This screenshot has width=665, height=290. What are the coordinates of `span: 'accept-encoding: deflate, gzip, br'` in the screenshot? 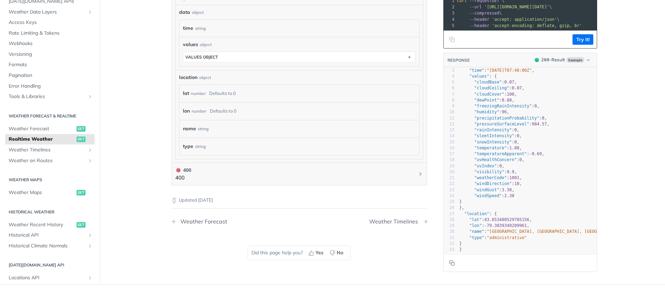 It's located at (537, 26).